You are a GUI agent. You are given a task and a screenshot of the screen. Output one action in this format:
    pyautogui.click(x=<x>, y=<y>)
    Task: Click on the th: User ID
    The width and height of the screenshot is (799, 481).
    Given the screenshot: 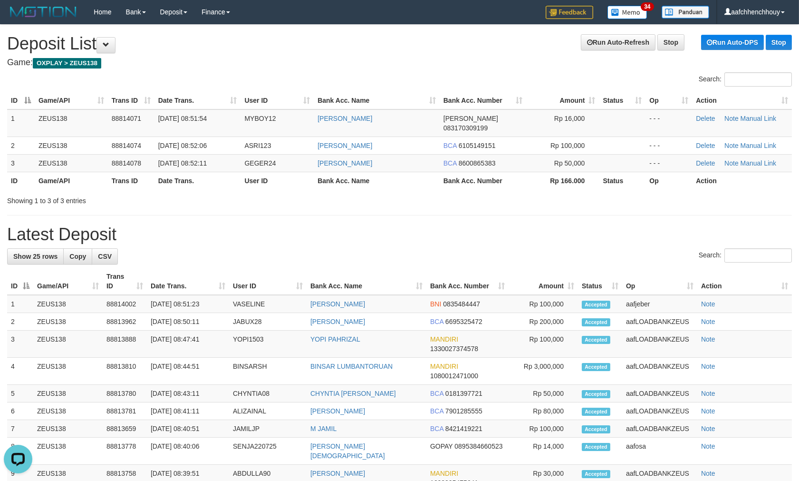 What is the action you would take?
    pyautogui.click(x=277, y=180)
    